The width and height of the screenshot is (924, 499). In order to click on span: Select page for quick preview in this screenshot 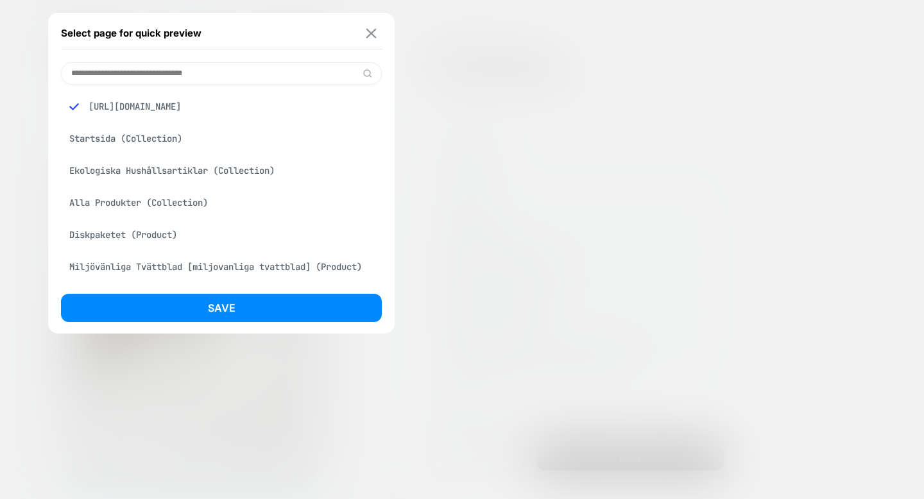, I will do `click(131, 33)`.